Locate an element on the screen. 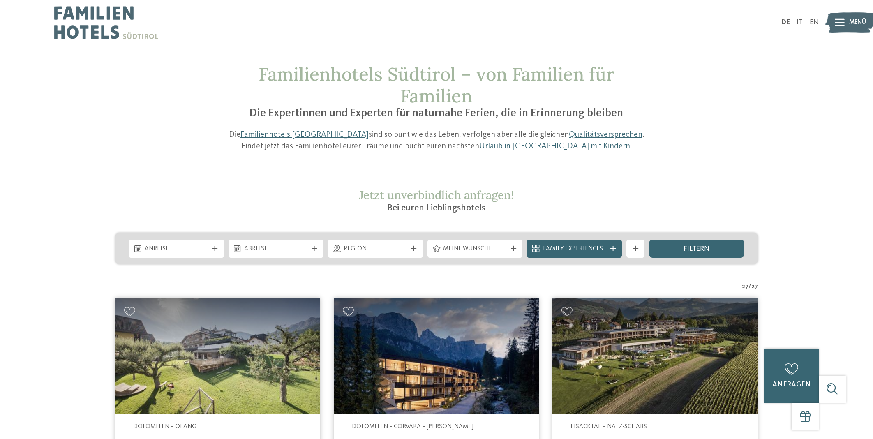  span: Bei euren Lieblingshotels is located at coordinates (436, 208).